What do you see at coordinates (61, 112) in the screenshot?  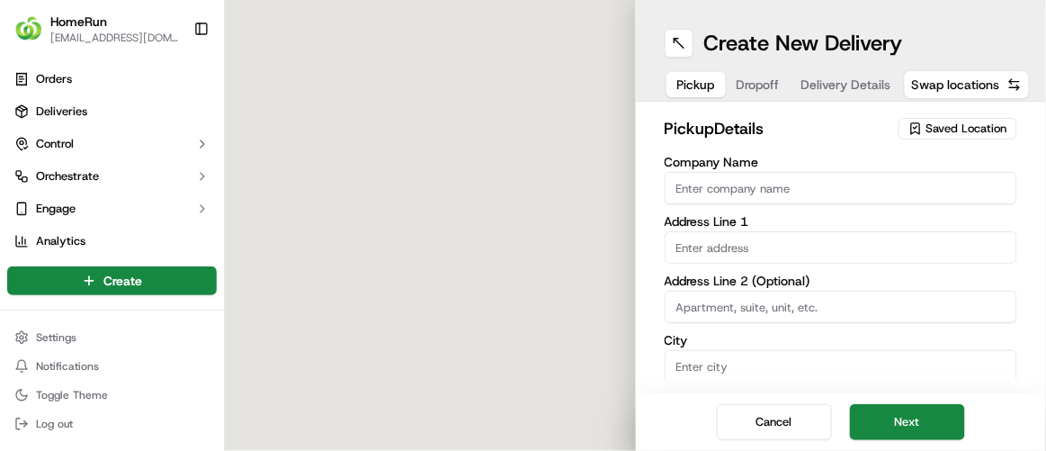 I see `span: Deliveries` at bounding box center [61, 112].